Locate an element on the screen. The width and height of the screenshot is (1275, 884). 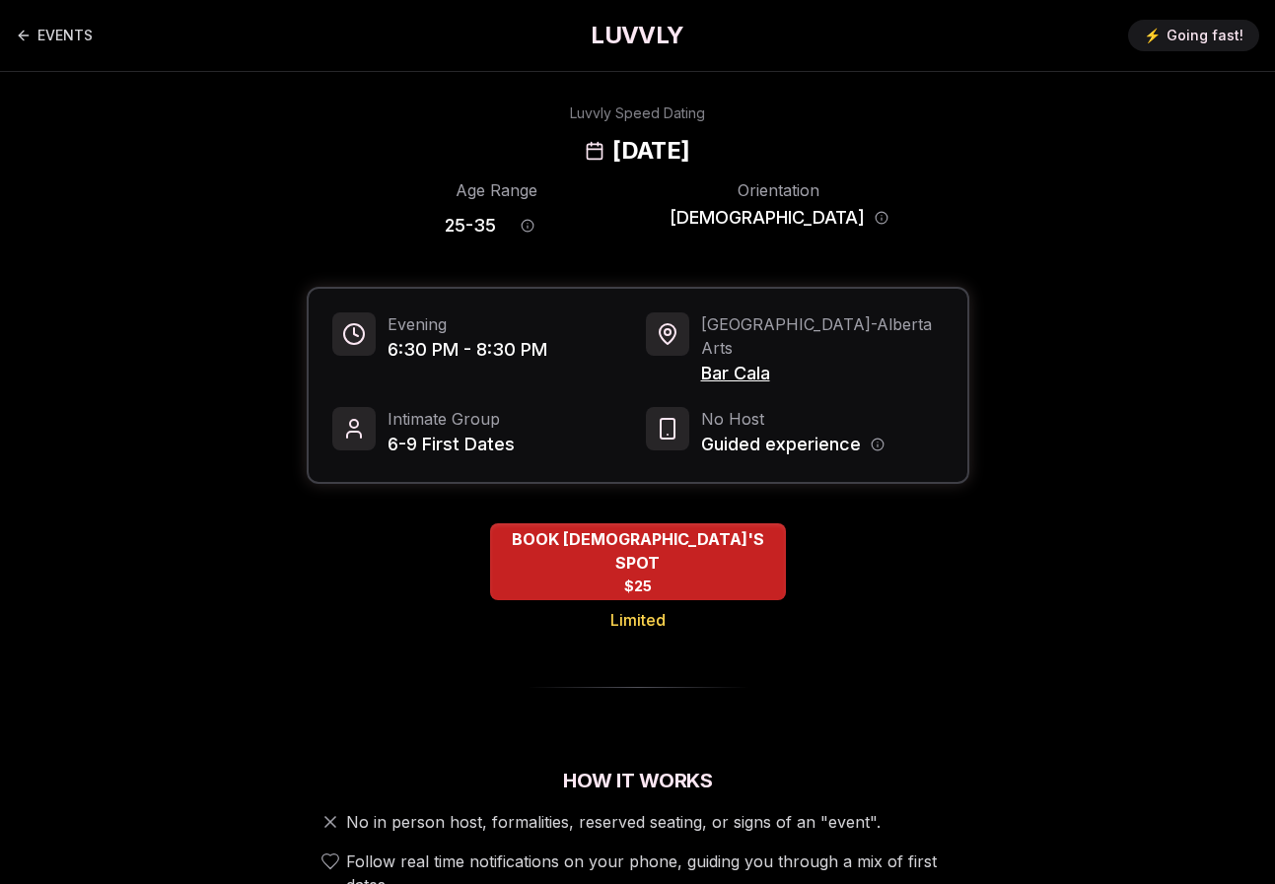
button: Age range information is located at coordinates (527, 226).